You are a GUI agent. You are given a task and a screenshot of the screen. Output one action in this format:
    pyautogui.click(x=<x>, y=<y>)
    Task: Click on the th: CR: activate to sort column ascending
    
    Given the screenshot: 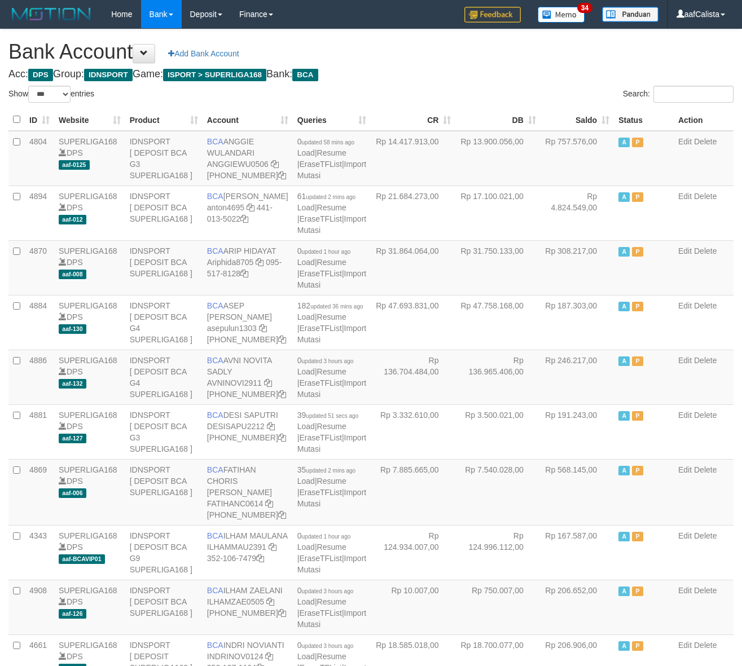 What is the action you would take?
    pyautogui.click(x=413, y=120)
    